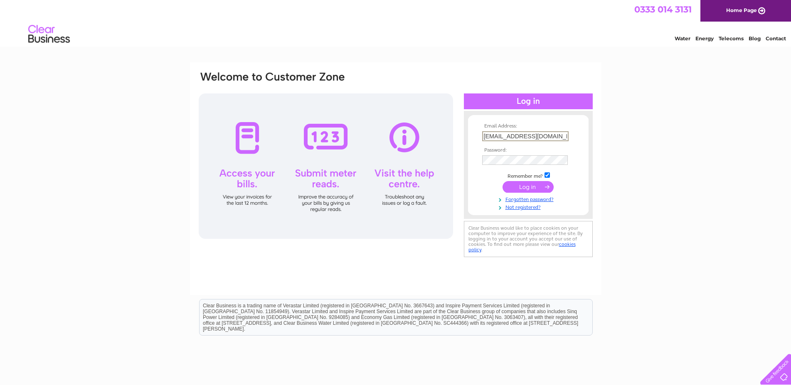 This screenshot has width=791, height=385. What do you see at coordinates (776, 38) in the screenshot?
I see `a: Contact` at bounding box center [776, 38].